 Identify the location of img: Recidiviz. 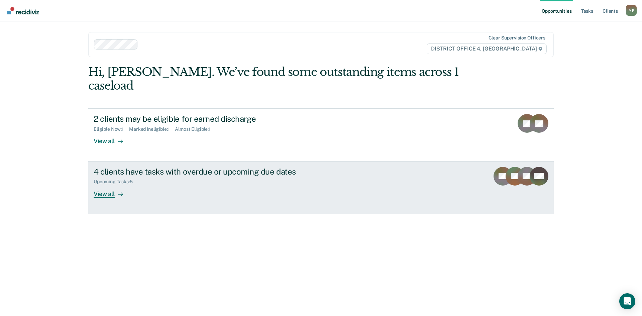
(23, 11).